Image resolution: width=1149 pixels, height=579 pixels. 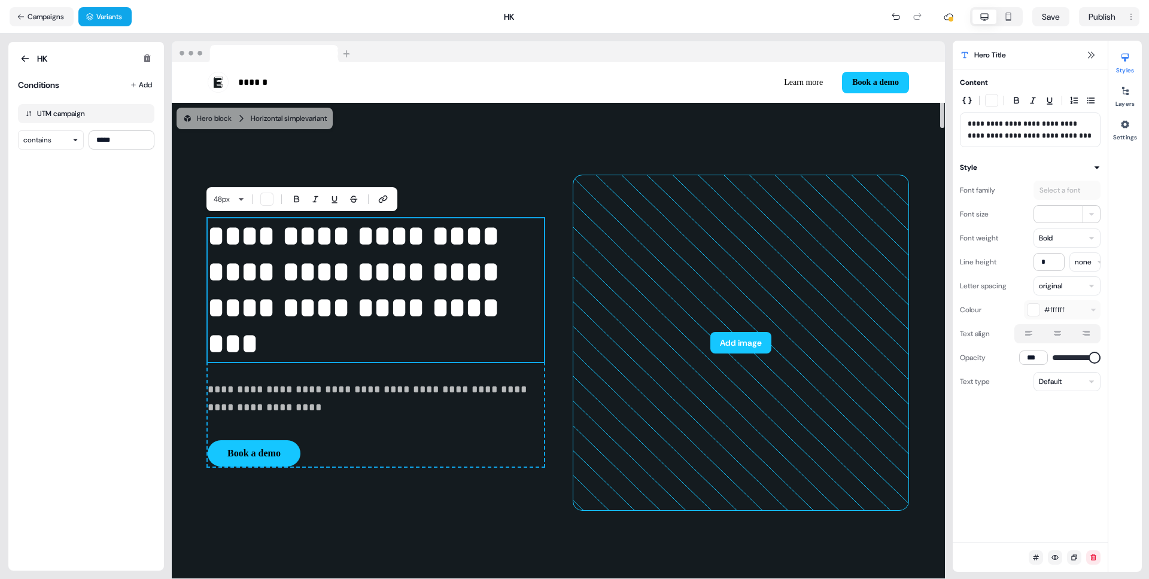 I want to click on div: Book a demo, so click(x=376, y=454).